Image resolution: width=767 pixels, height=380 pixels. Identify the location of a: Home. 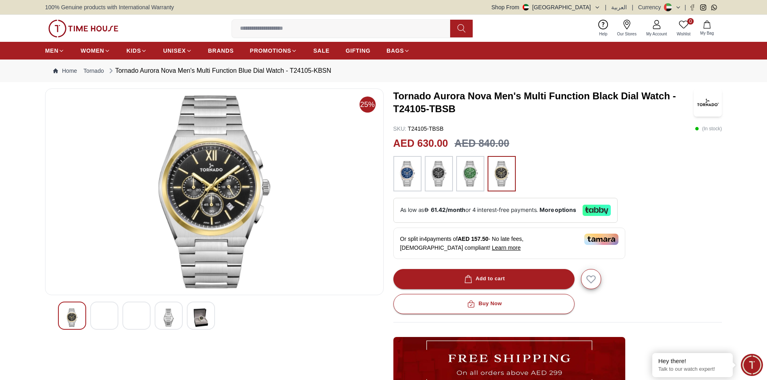
(65, 71).